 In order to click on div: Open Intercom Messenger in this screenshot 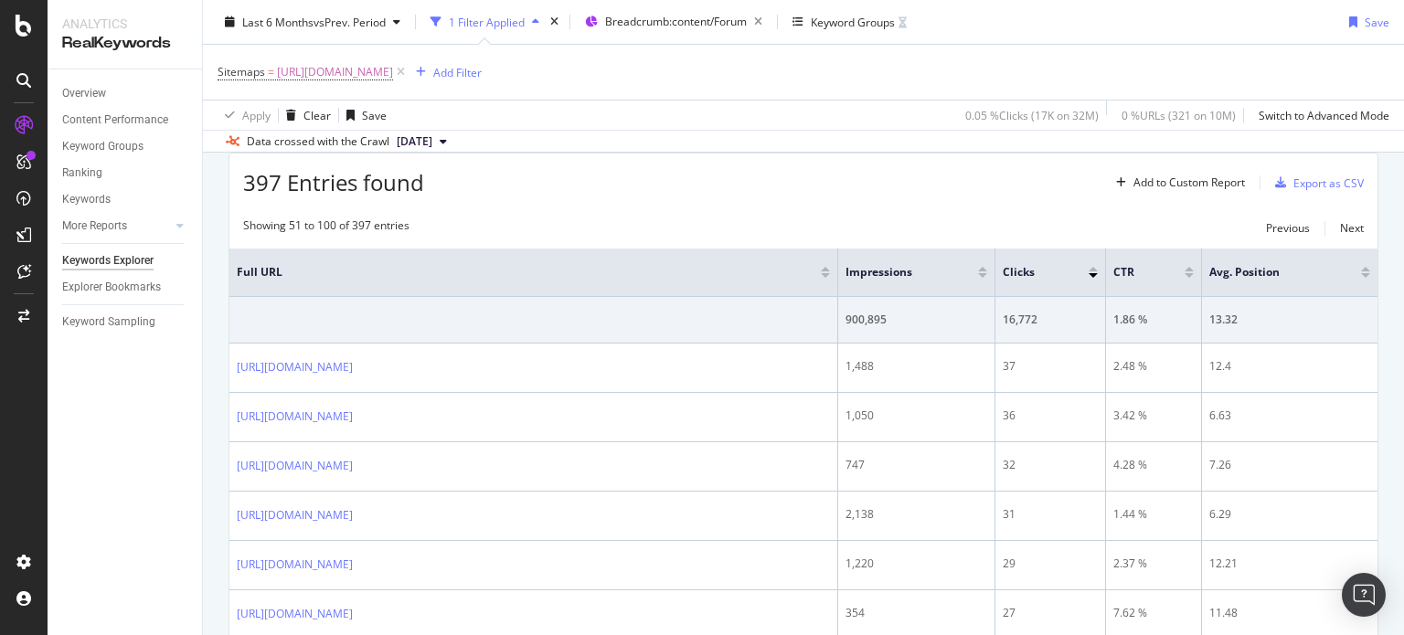, I will do `click(1364, 595)`.